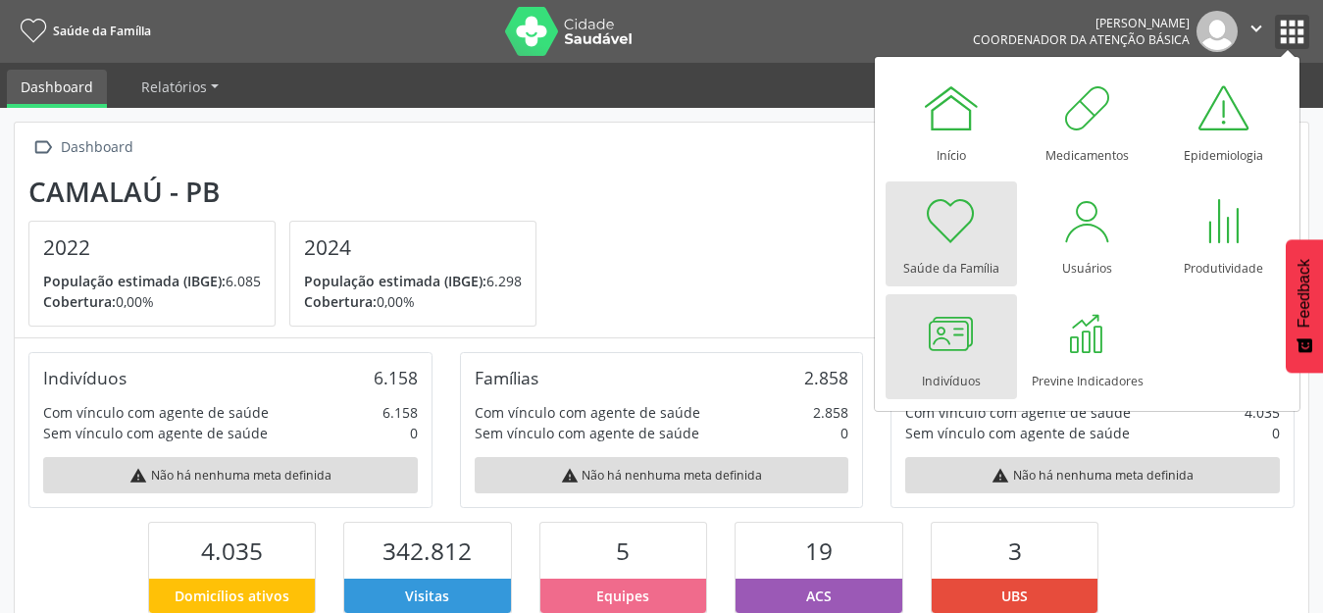  I want to click on a: Medicamentos, so click(1088, 121).